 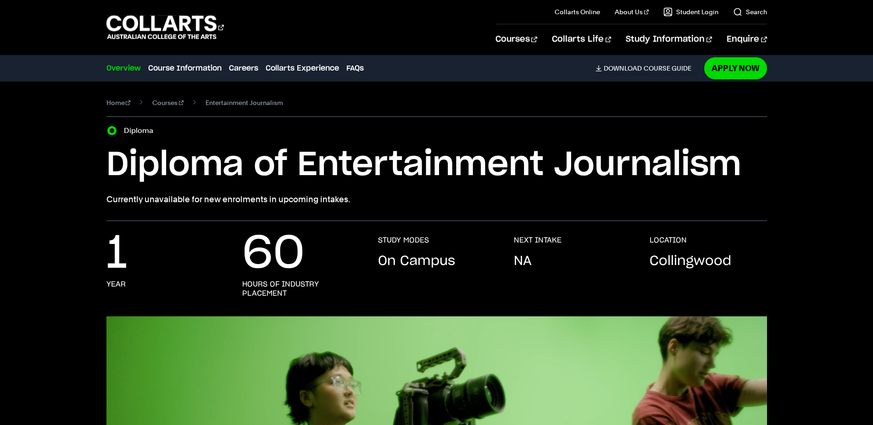 What do you see at coordinates (116, 285) in the screenshot?
I see `h3: year` at bounding box center [116, 285].